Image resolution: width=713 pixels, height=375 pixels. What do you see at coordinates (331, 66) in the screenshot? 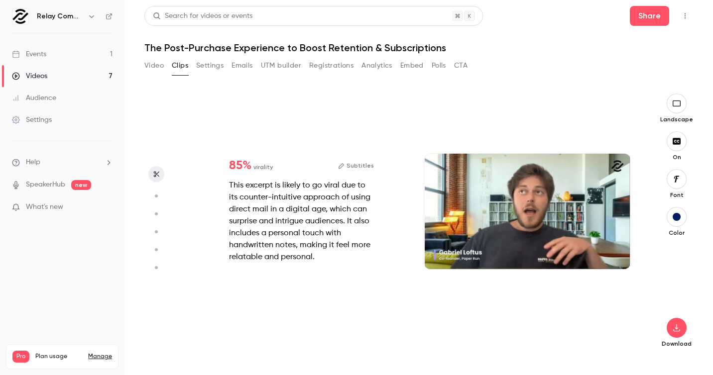
I see `button: Registrations` at bounding box center [331, 66].